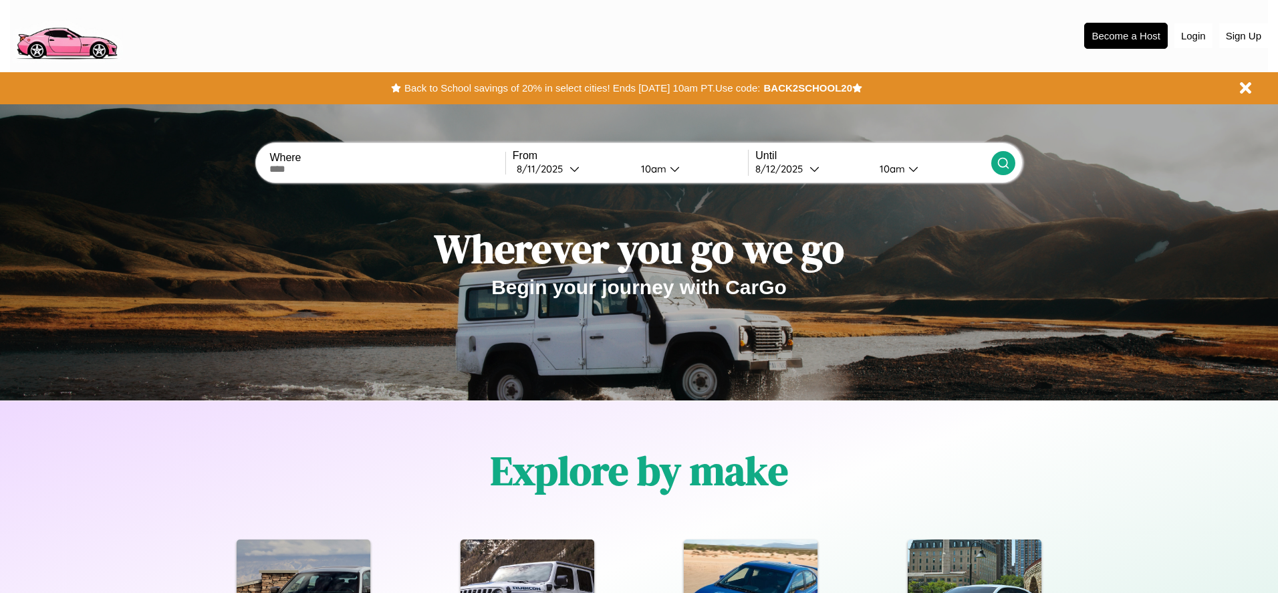  Describe the element at coordinates (66, 35) in the screenshot. I see `img: logo` at that location.